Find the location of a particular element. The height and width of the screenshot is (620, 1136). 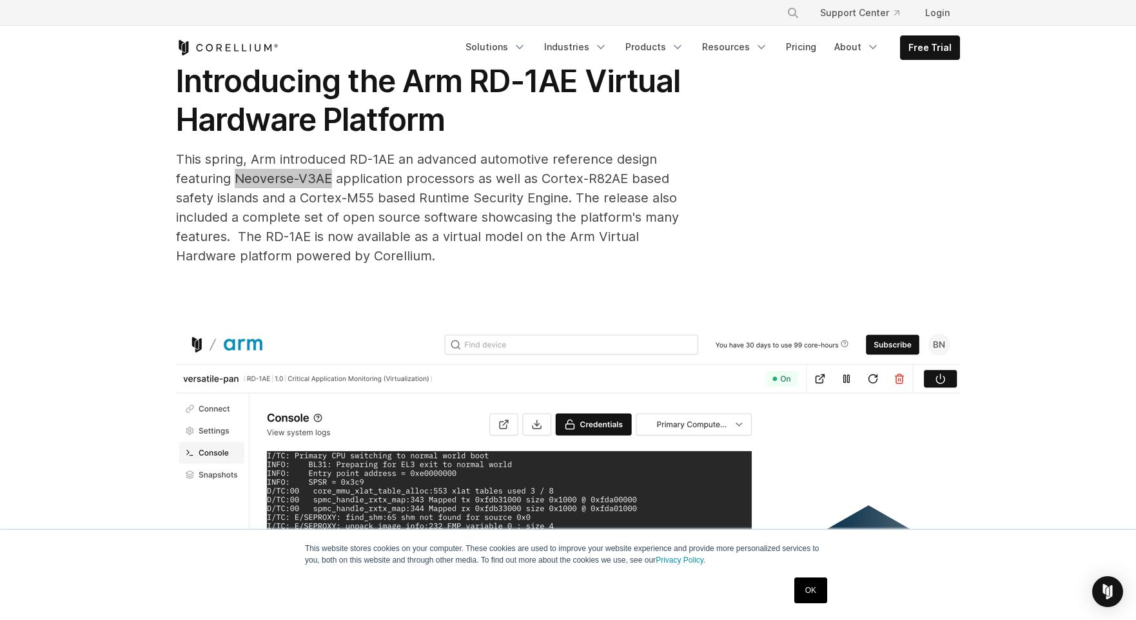

a: Pricing is located at coordinates (801, 47).